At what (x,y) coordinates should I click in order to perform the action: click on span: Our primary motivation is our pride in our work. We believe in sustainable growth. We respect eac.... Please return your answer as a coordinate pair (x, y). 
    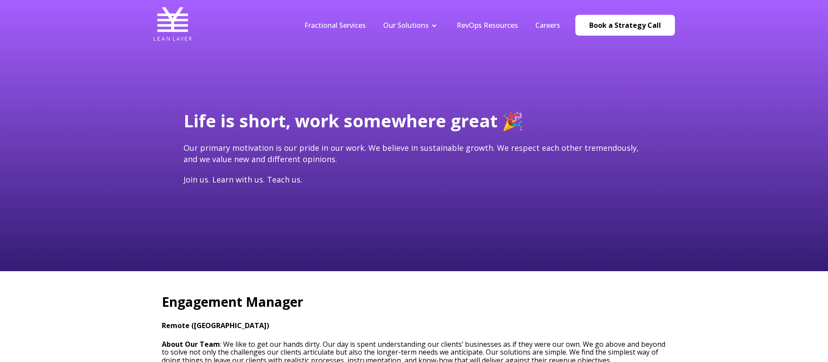
    Looking at the image, I should click on (411, 153).